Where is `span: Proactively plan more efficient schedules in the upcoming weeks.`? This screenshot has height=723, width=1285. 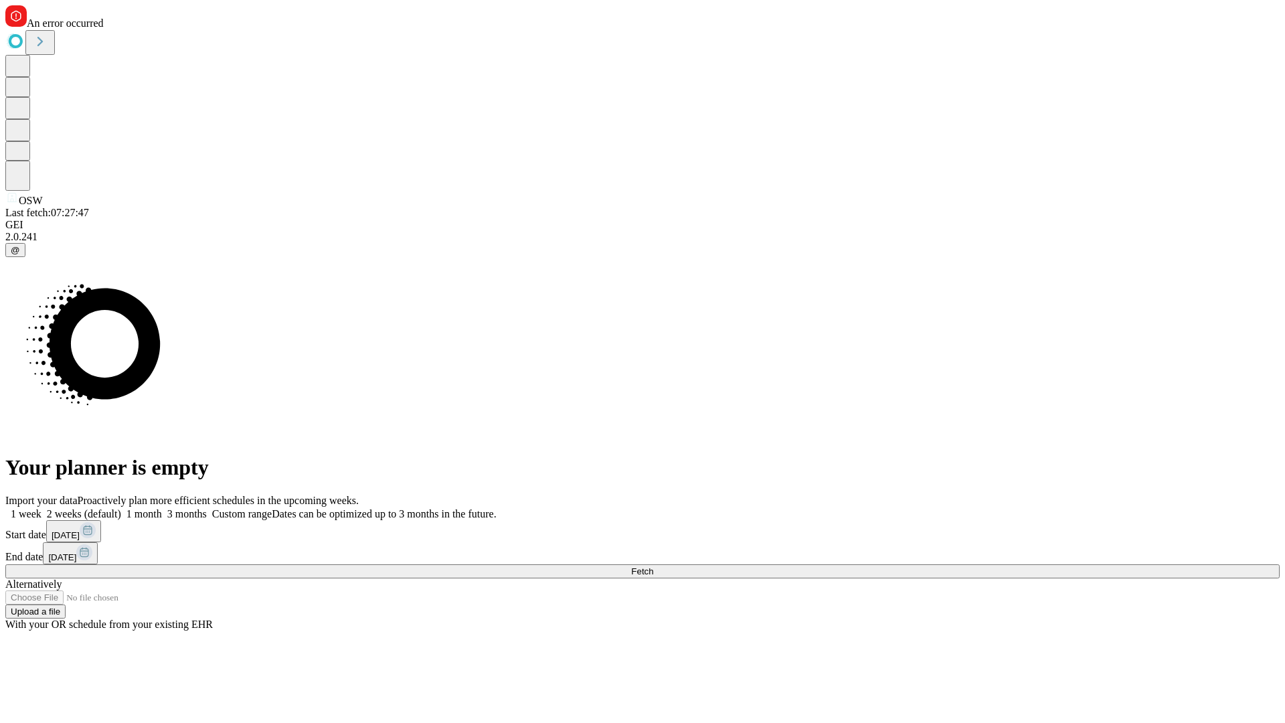
span: Proactively plan more efficient schedules in the upcoming weeks. is located at coordinates (218, 500).